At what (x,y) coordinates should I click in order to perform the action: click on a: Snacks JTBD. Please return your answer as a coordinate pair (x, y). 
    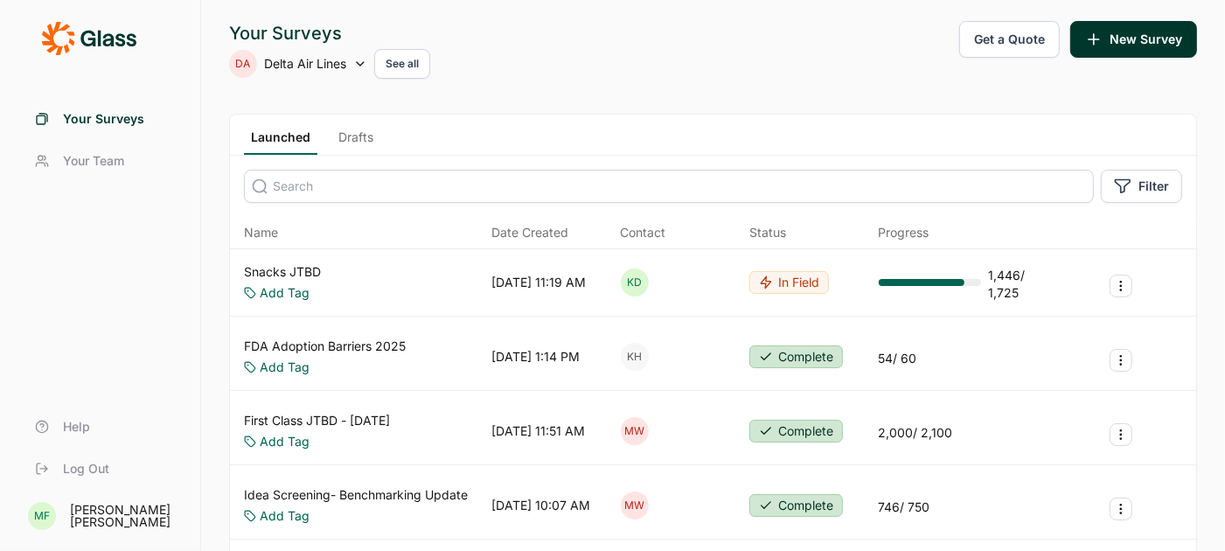
    Looking at the image, I should click on (282, 272).